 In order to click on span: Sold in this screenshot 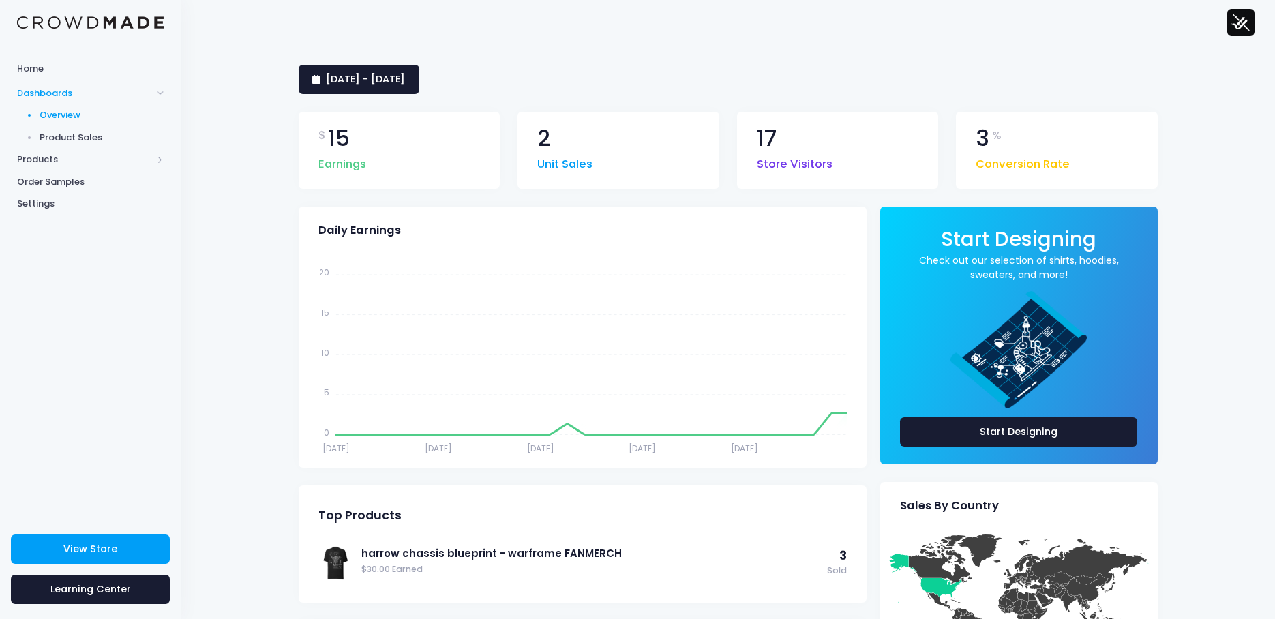, I will do `click(836, 571)`.